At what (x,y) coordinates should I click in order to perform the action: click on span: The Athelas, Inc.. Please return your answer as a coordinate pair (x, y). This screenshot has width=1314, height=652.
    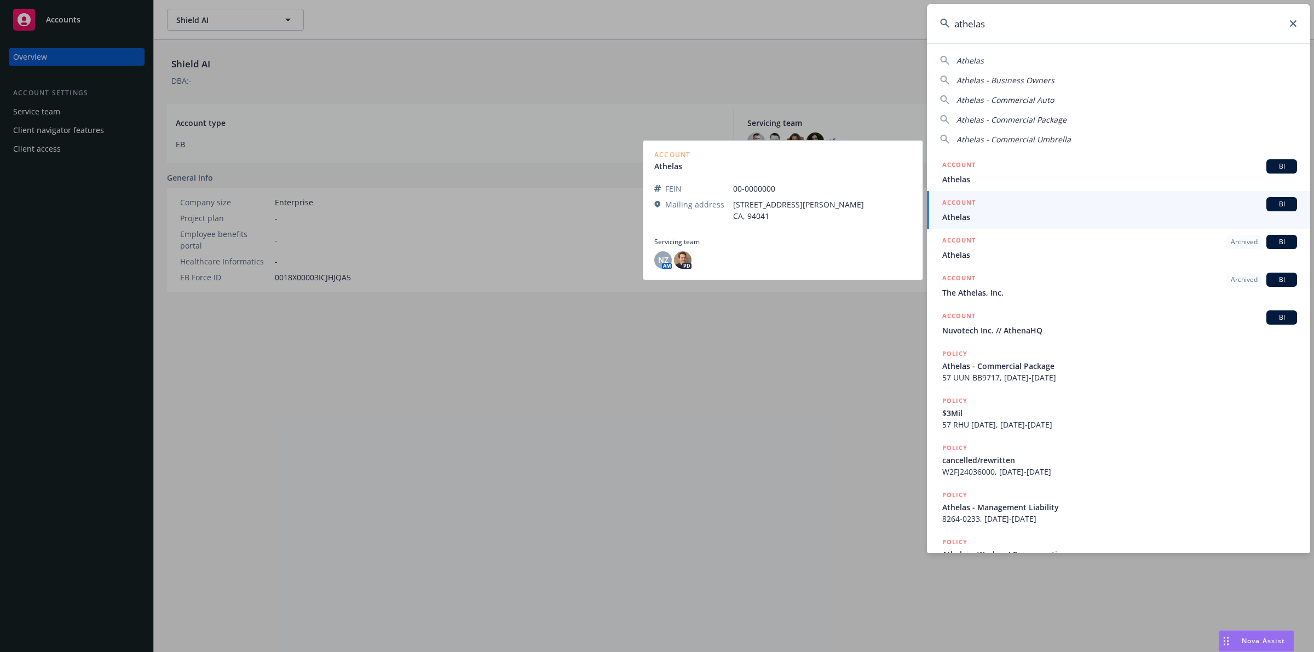
    Looking at the image, I should click on (1119, 292).